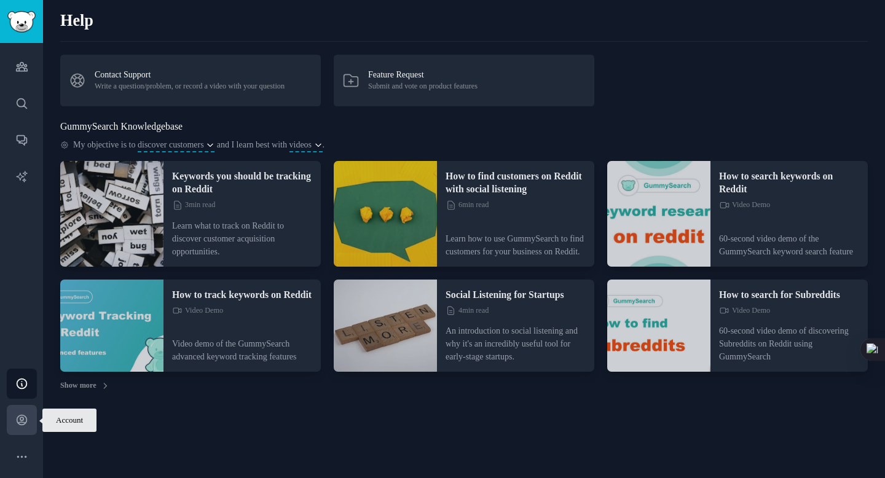 Image resolution: width=885 pixels, height=478 pixels. What do you see at coordinates (516, 241) in the screenshot?
I see `p: Learn how to use GummySearch to find customers for your business on Reddit.` at bounding box center [516, 241].